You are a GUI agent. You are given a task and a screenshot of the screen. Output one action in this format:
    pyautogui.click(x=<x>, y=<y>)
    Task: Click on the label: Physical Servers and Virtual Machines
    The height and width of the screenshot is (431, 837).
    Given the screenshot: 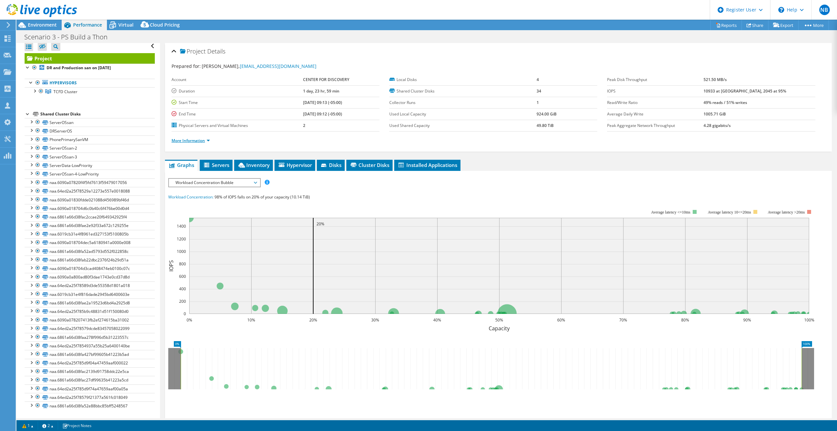 What is the action you would take?
    pyautogui.click(x=237, y=126)
    